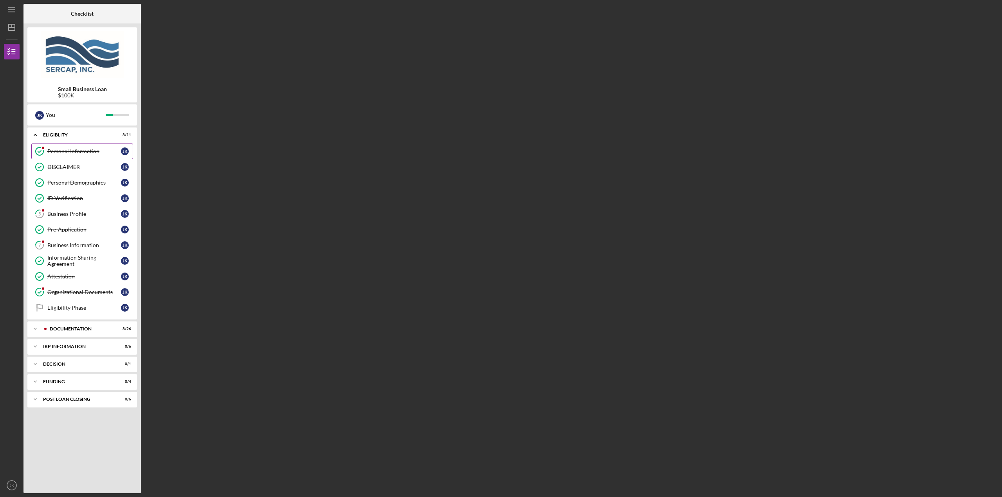 The height and width of the screenshot is (497, 1002). I want to click on div: Eligiblity, so click(77, 135).